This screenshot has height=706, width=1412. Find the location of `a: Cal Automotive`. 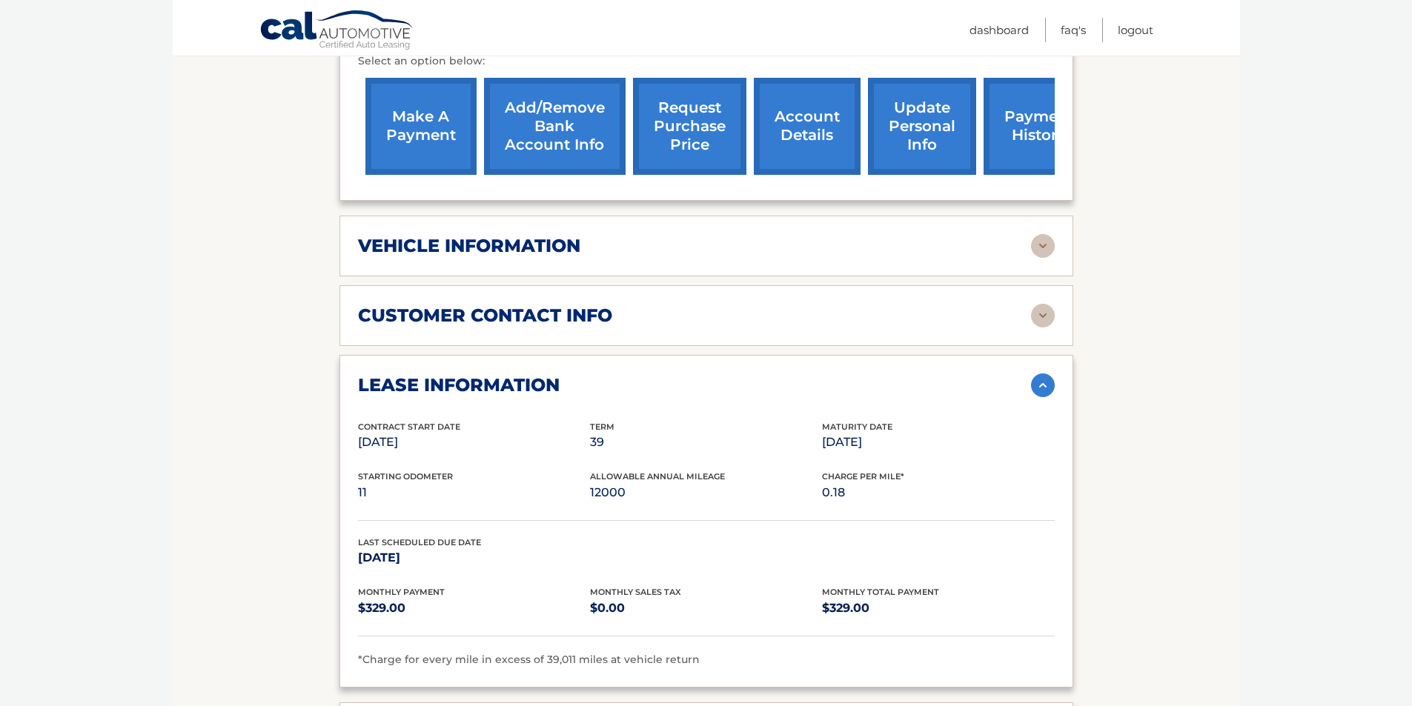

a: Cal Automotive is located at coordinates (337, 31).